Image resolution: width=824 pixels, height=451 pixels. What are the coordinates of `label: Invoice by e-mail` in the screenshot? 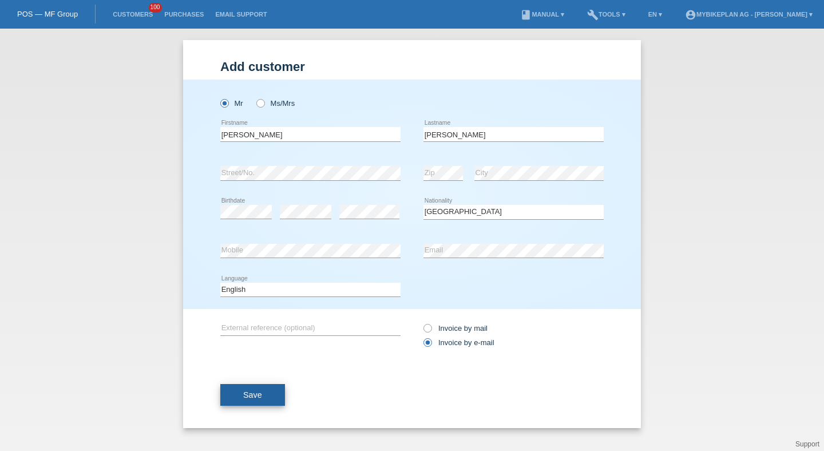 It's located at (459, 342).